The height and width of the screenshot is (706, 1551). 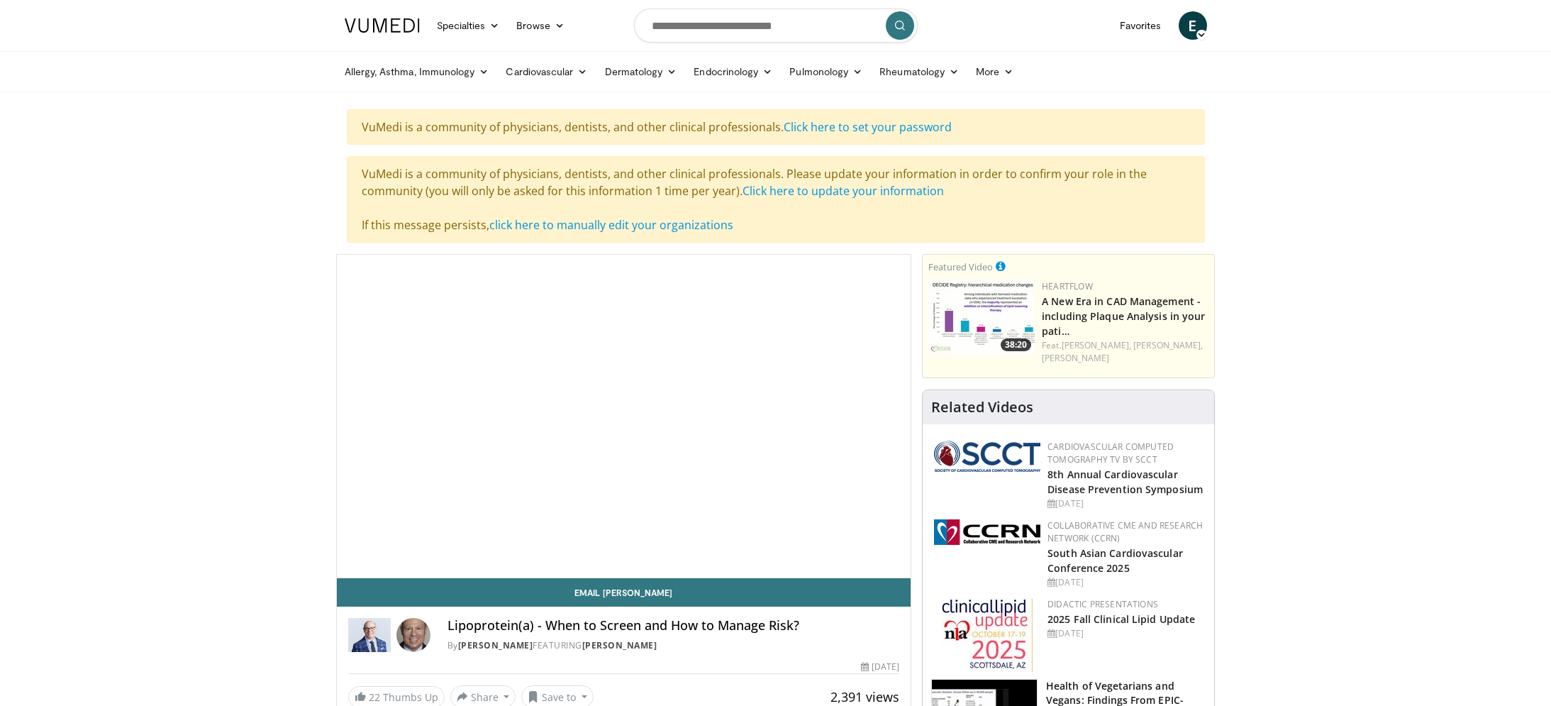 I want to click on a: Allergy, Asthma, Immunology, so click(x=417, y=72).